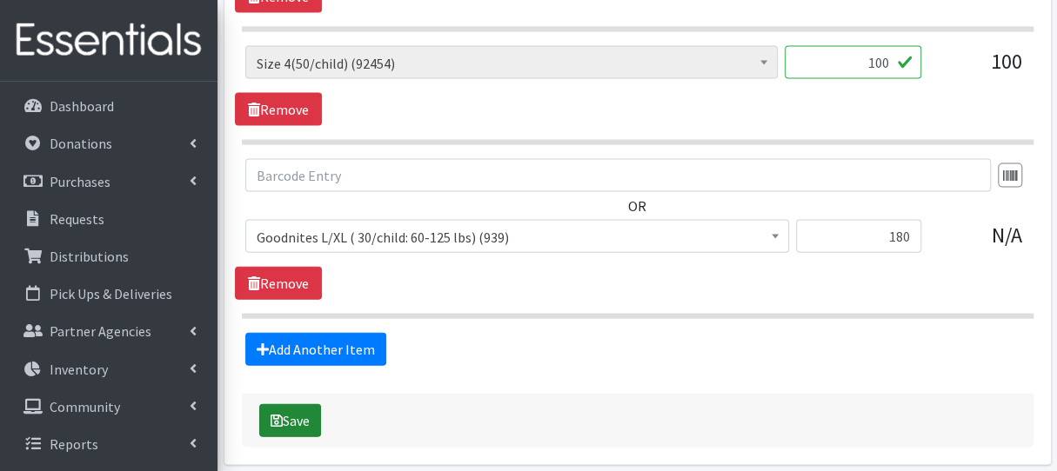  What do you see at coordinates (517, 237) in the screenshot?
I see `span: Goodnites L/XL ( 30/child: 60-125 lbs) (939)` at bounding box center [517, 237].